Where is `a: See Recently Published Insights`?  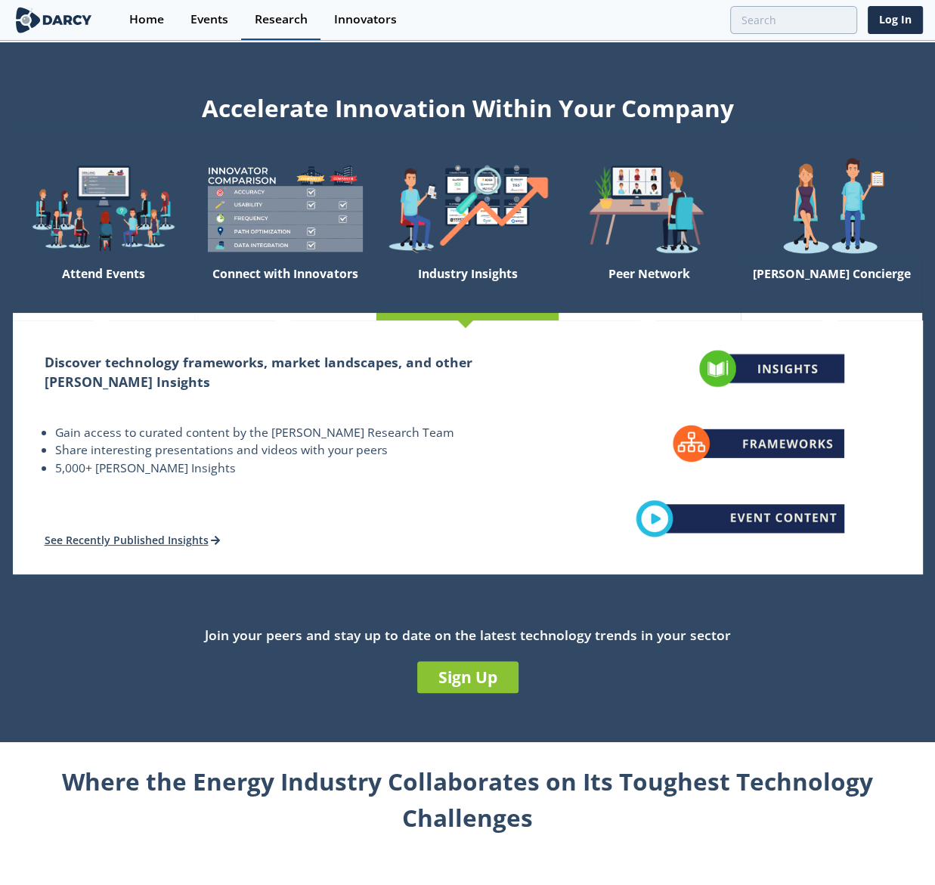 a: See Recently Published Insights is located at coordinates (132, 540).